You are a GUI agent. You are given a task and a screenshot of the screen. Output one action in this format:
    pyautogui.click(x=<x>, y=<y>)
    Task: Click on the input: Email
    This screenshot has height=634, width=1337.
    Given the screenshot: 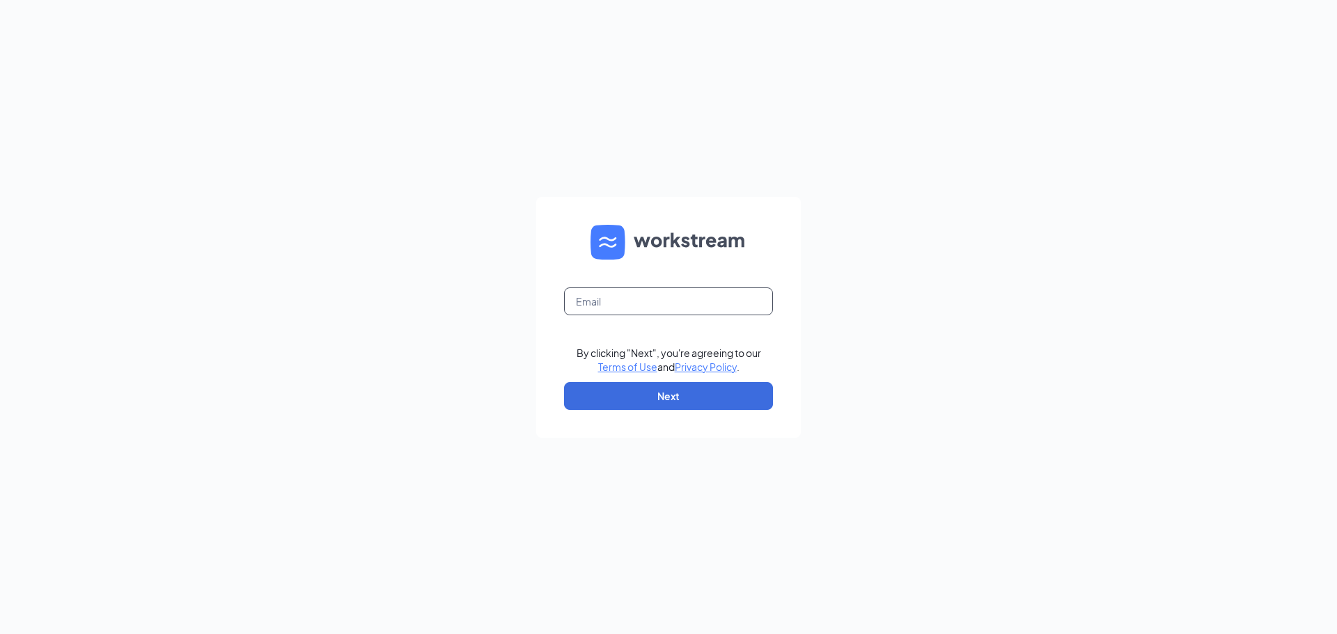 What is the action you would take?
    pyautogui.click(x=669, y=302)
    